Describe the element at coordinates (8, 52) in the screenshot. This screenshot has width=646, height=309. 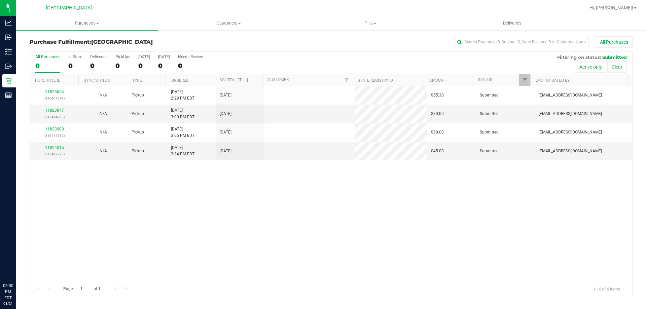
I see `inline-svg: Inventory` at that location.